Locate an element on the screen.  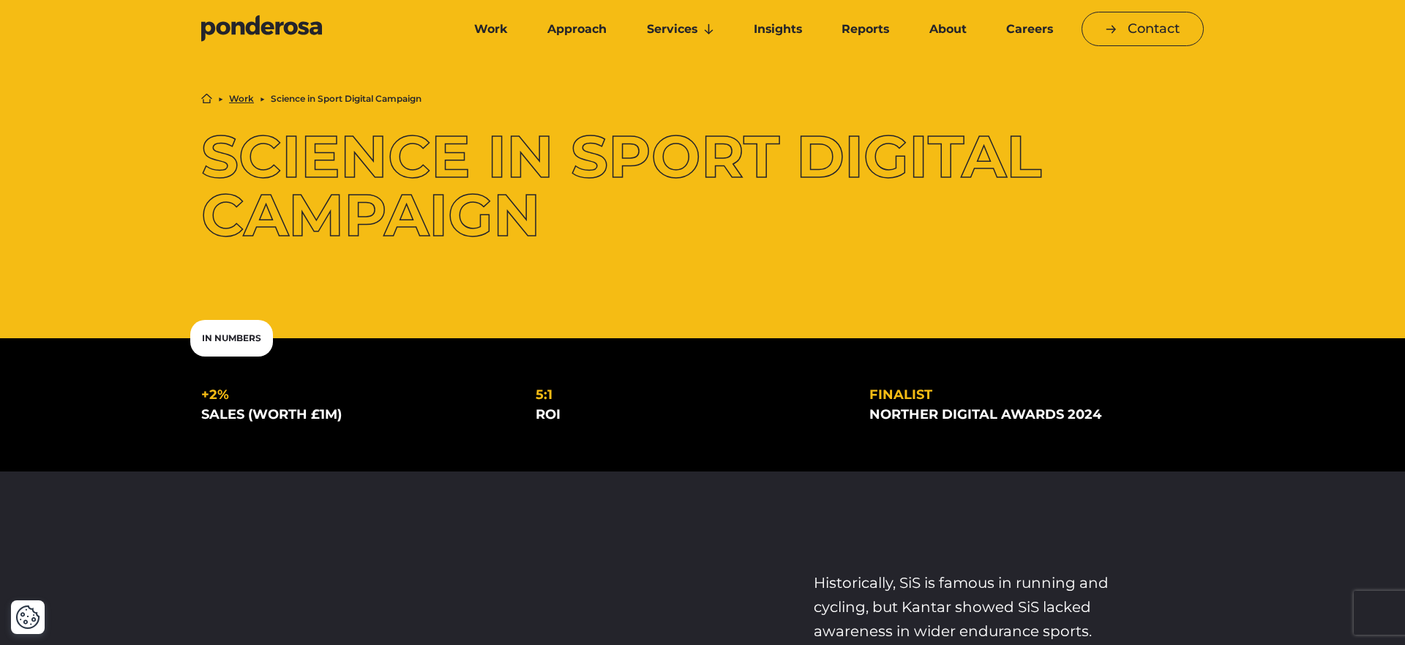
a: Careers is located at coordinates (1030, 29).